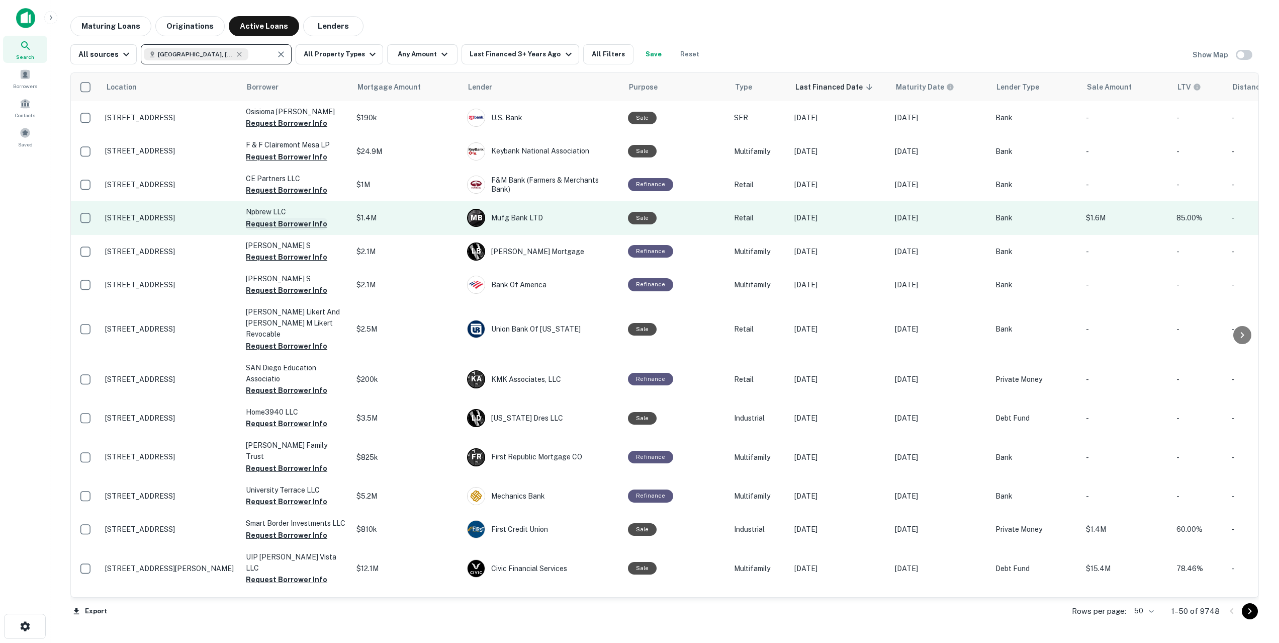 The width and height of the screenshot is (1279, 643). What do you see at coordinates (1184, 87) in the screenshot?
I see `h6: LTV` at bounding box center [1184, 87].